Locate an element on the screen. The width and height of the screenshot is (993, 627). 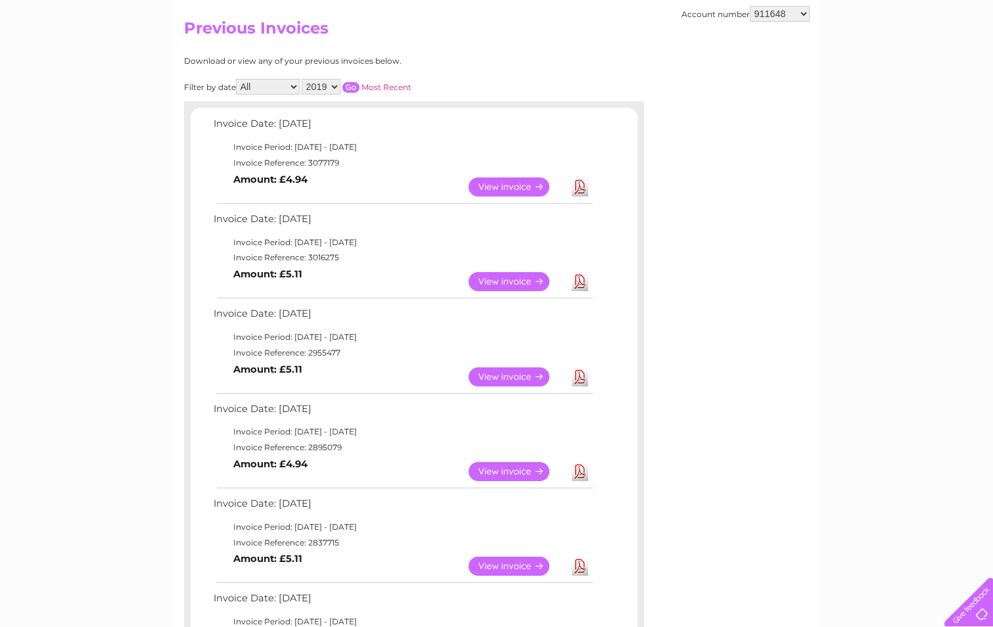
img: logo.png is located at coordinates (68, 54).